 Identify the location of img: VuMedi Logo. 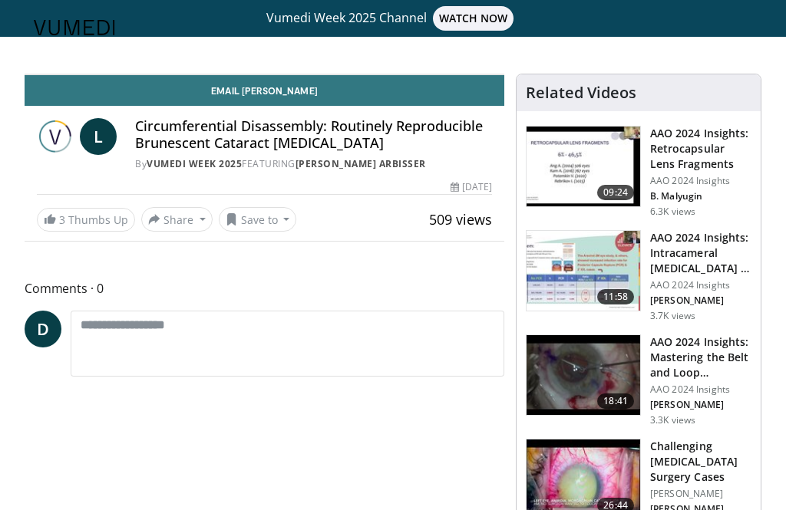
(74, 28).